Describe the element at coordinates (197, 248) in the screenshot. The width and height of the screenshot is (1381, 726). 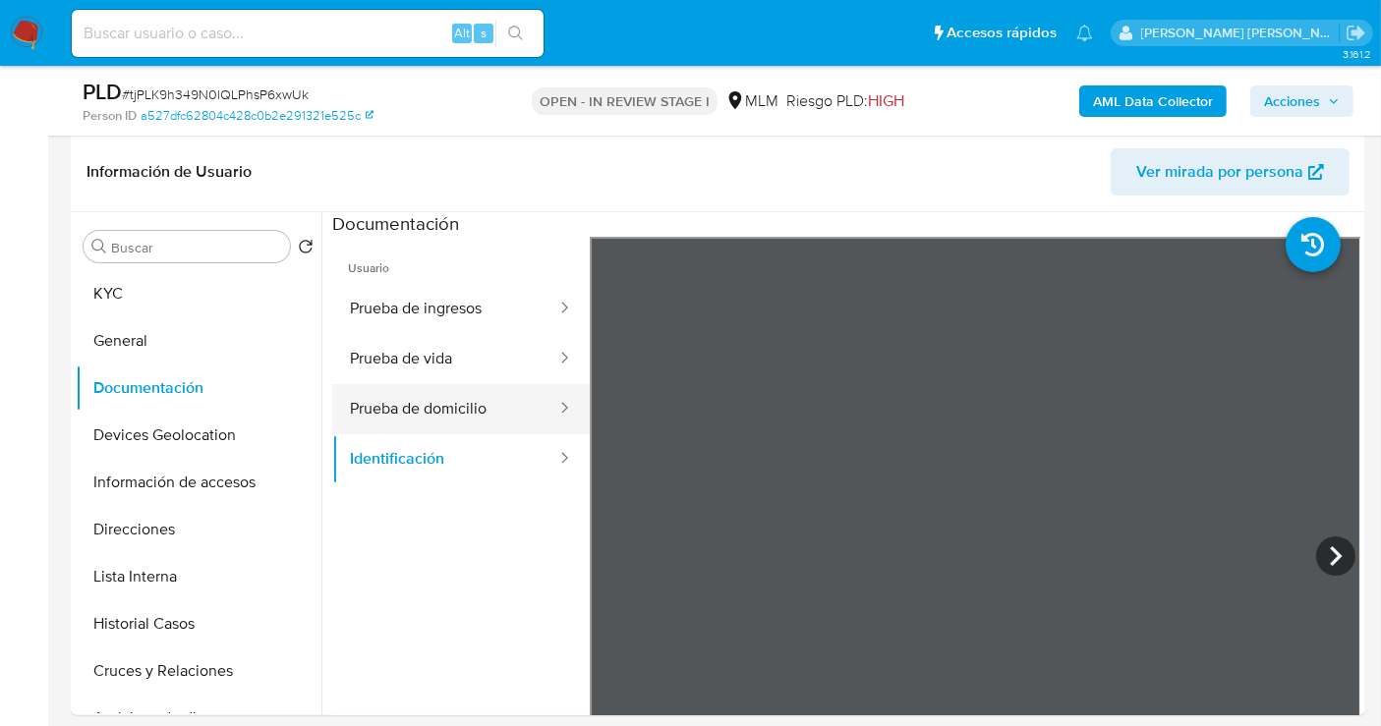
I see `input: Buscar` at that location.